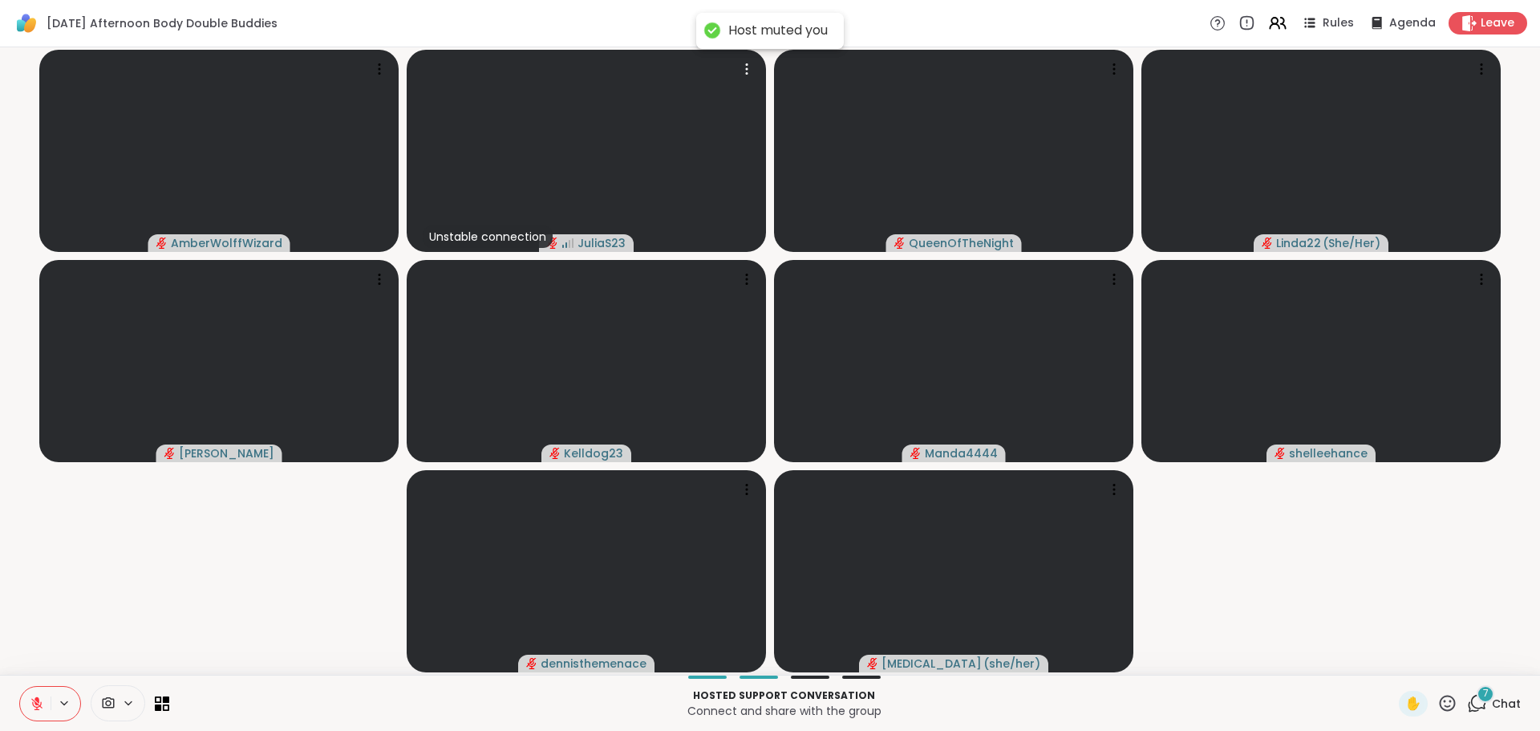 The width and height of the screenshot is (1540, 731). I want to click on span: Linda22, so click(1298, 243).